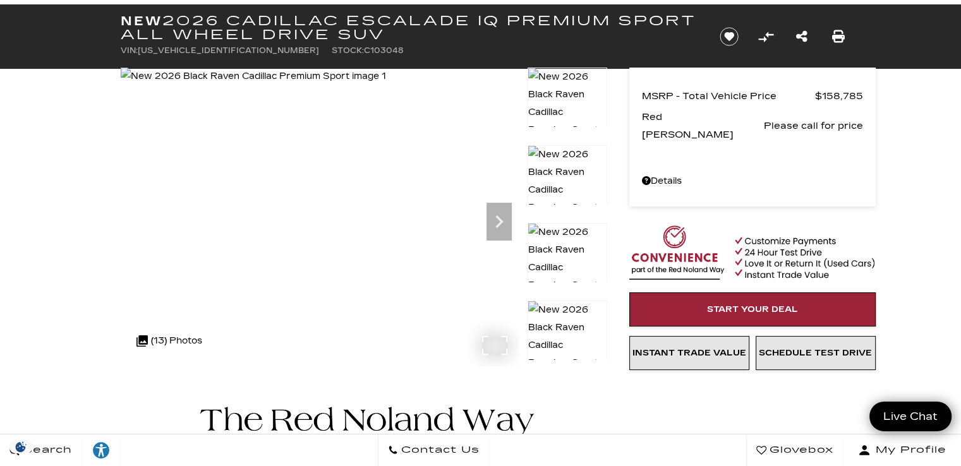 The image size is (961, 466). What do you see at coordinates (910, 416) in the screenshot?
I see `span: Live Chat` at bounding box center [910, 416].